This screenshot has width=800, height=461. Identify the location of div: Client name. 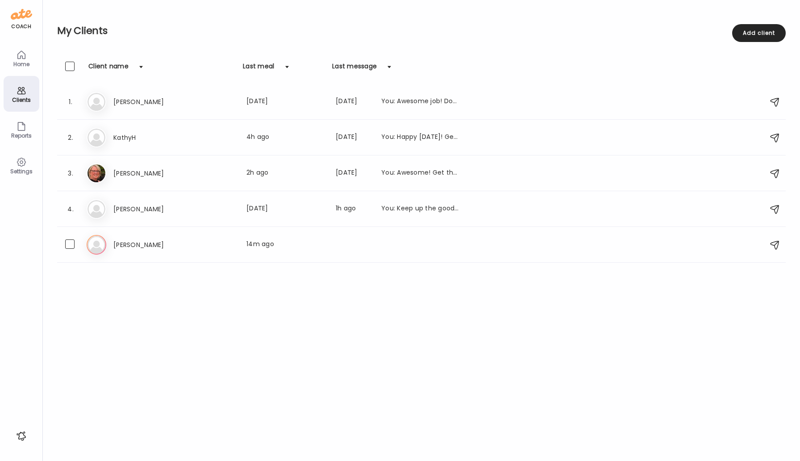
(108, 69).